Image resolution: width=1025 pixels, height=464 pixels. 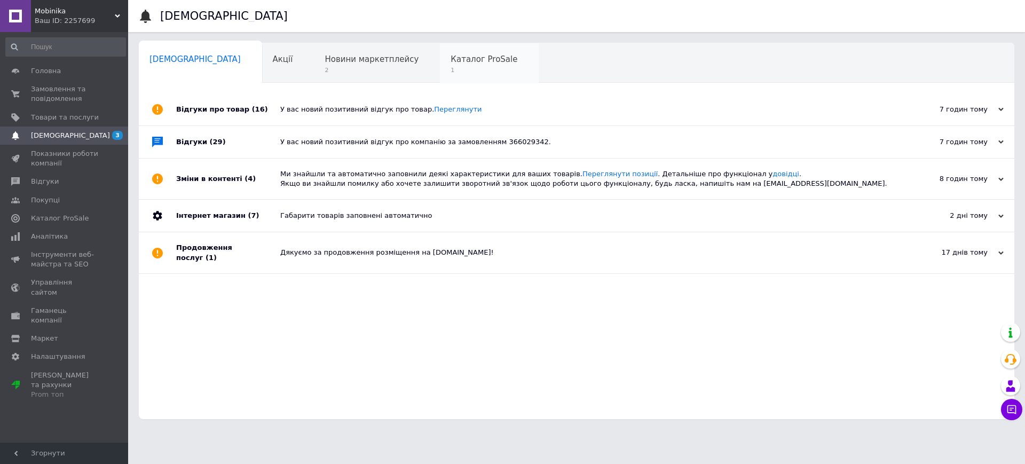 I want to click on span: (4), so click(x=250, y=178).